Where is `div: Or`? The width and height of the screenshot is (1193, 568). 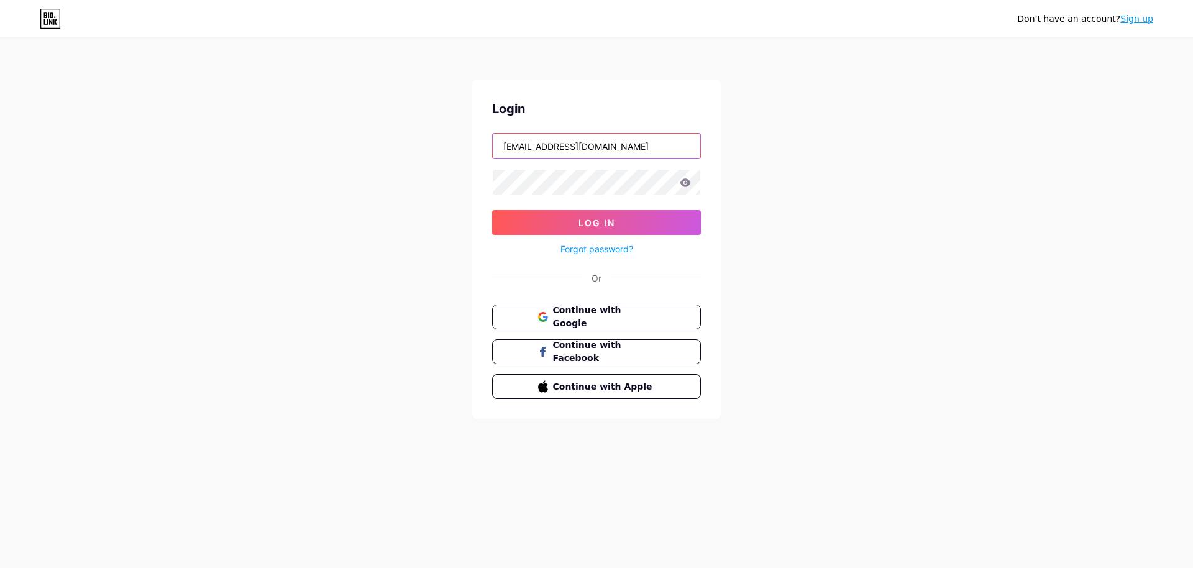
div: Or is located at coordinates (597, 278).